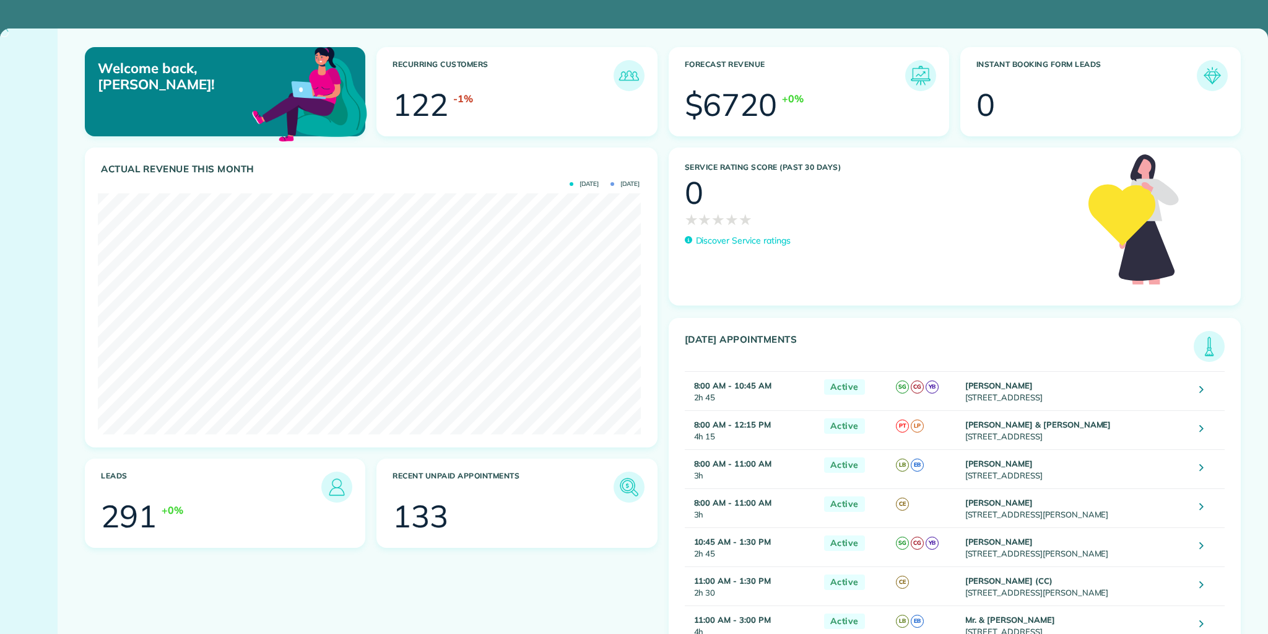 Image resolution: width=1268 pixels, height=634 pixels. Describe the element at coordinates (1210, 346) in the screenshot. I see `img: icon_todays_appointments-901f7ab196bb0bea1936b74009e4eb5ffbc2d2711fa7634e0d609ed5ef32b18b.png` at that location.